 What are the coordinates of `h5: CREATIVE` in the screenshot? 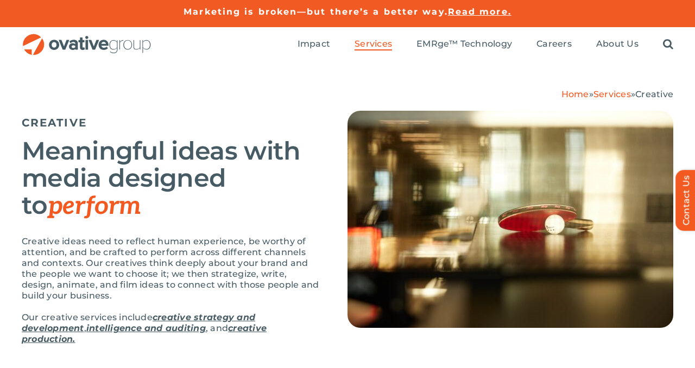 It's located at (171, 123).